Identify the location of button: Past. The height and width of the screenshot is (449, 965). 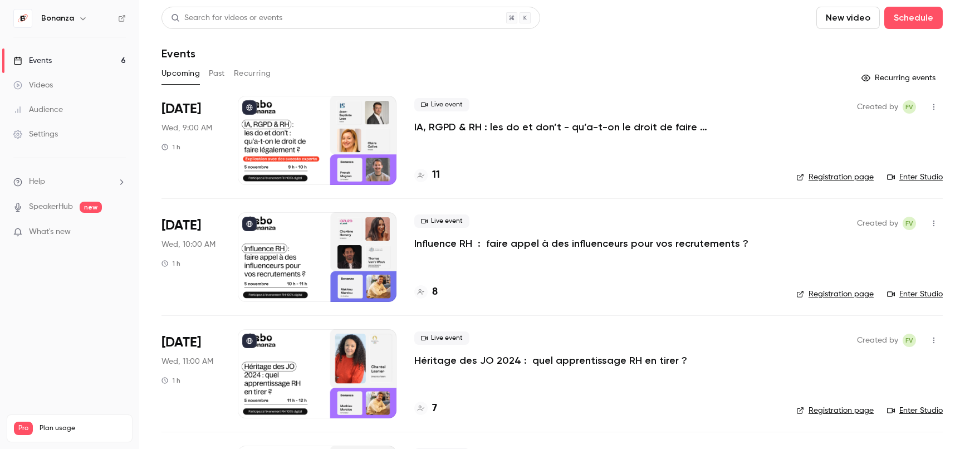
(217, 74).